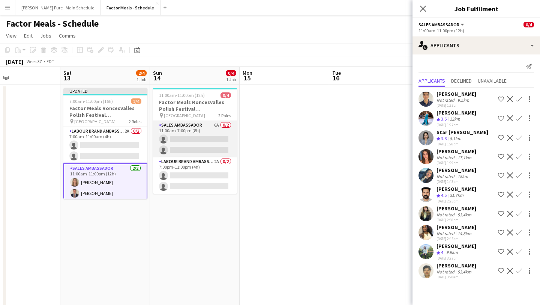 This screenshot has height=305, width=540. I want to click on span: Comms, so click(67, 36).